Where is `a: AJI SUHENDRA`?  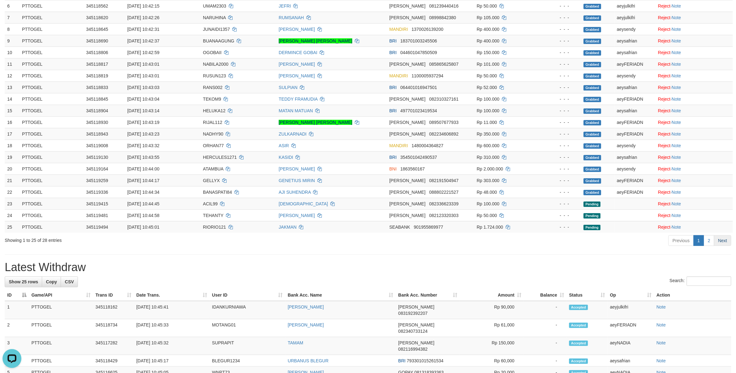 a: AJI SUHENDRA is located at coordinates (295, 192).